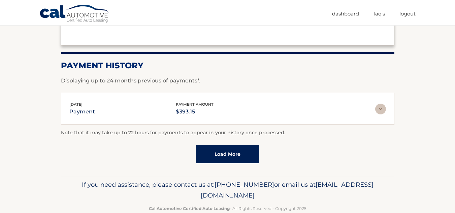  What do you see at coordinates (189, 208) in the screenshot?
I see `strong: Cal Automotive Certified Auto Leasing` at bounding box center [189, 208].